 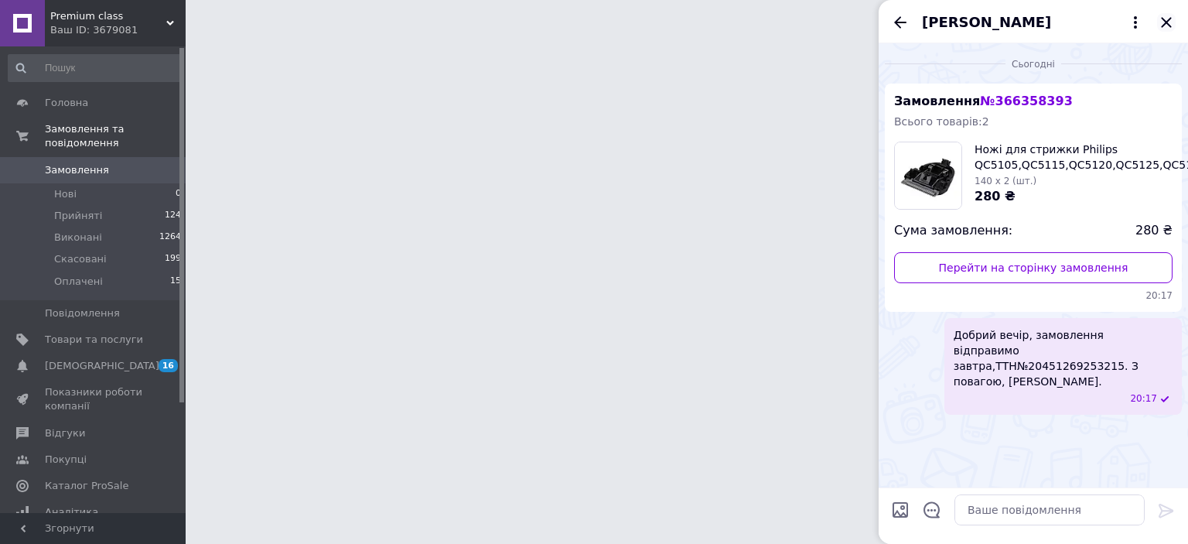 What do you see at coordinates (1033, 268) in the screenshot?
I see `a: Перейти на сторінку замовлення` at bounding box center [1033, 268].